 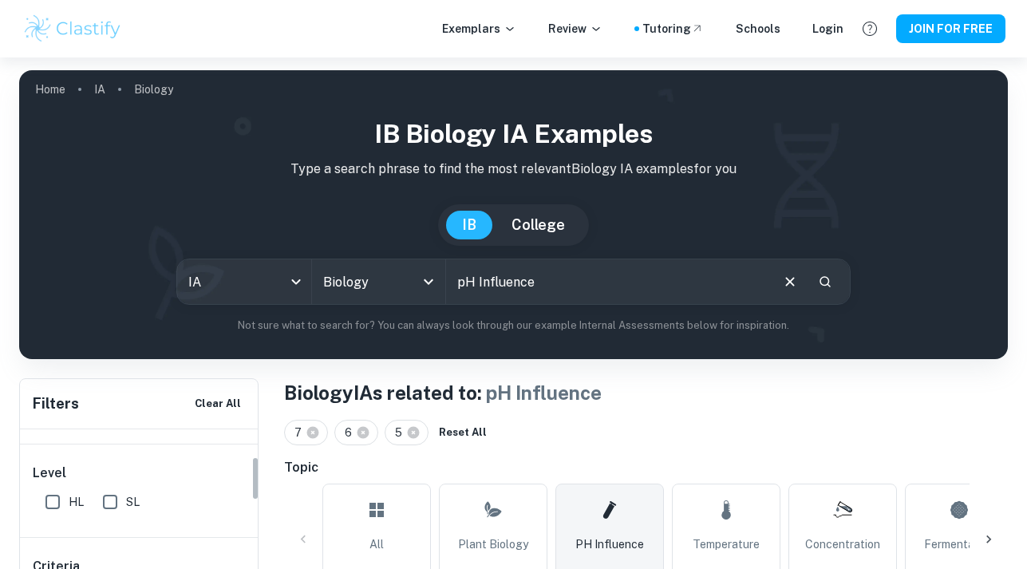 I want to click on div: Login, so click(x=827, y=29).